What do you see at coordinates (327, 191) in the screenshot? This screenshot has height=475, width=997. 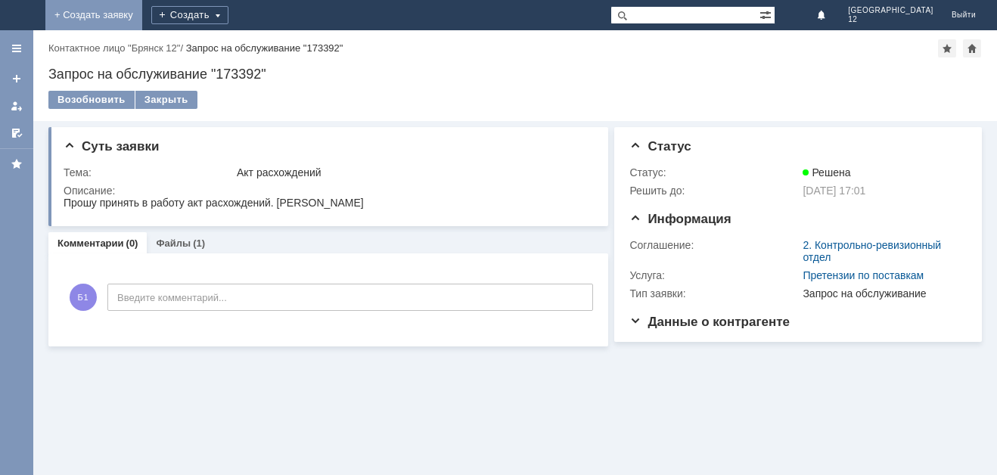 I see `div: Описание:` at bounding box center [327, 191].